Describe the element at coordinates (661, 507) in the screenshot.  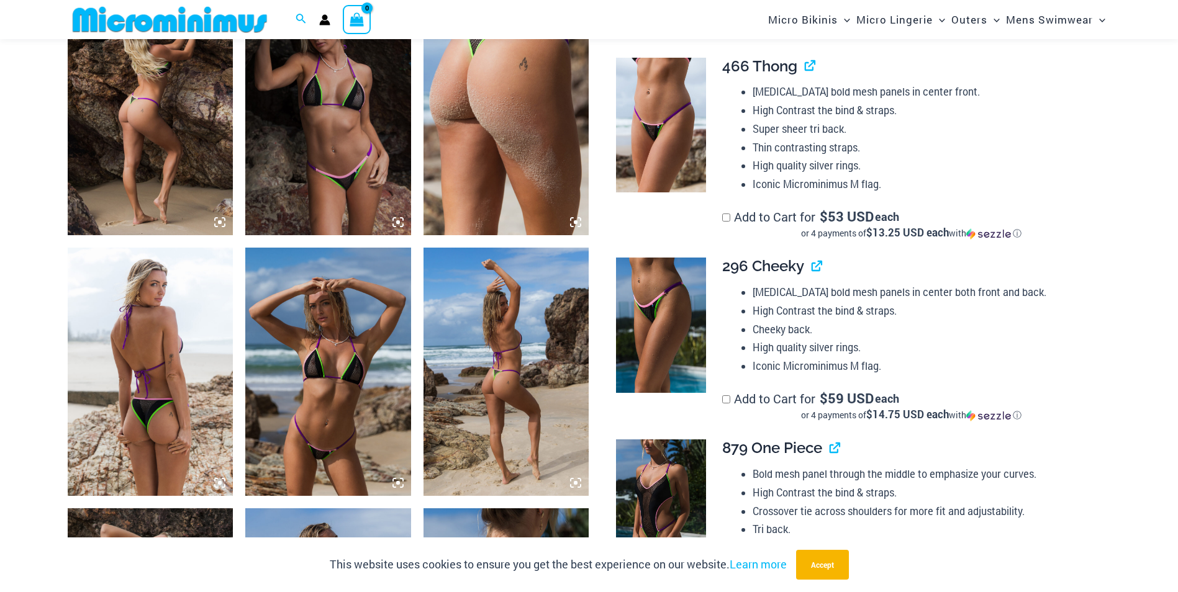
I see `a: Reckless Neon Crush Black Neon 879 One Piece` at that location.